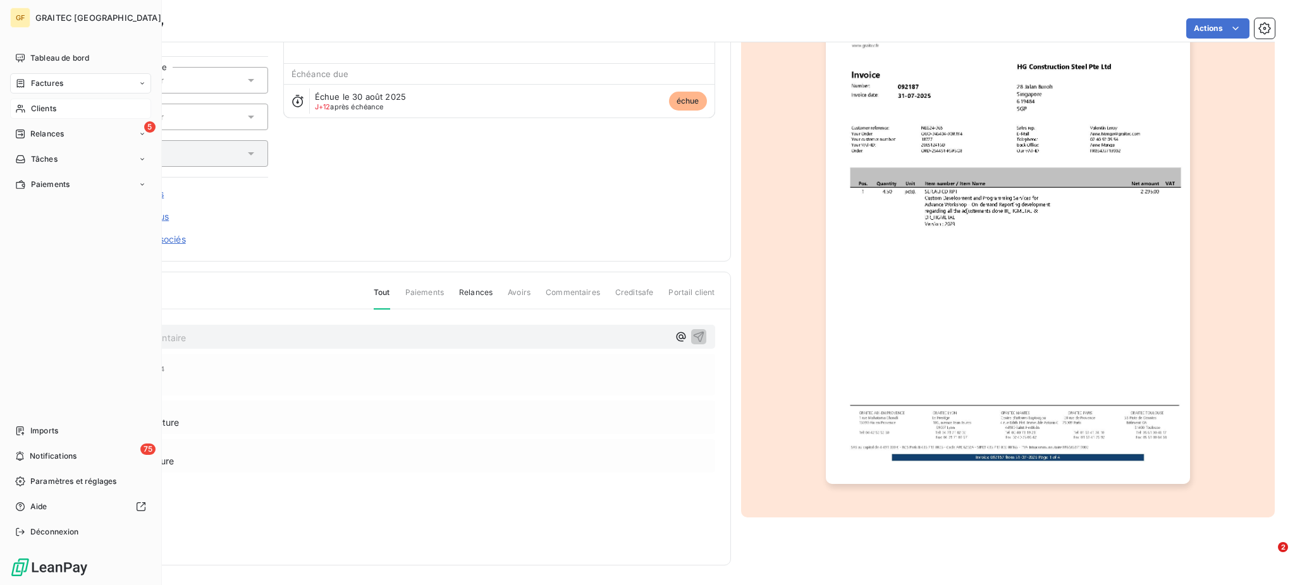  What do you see at coordinates (54, 532) in the screenshot?
I see `span: Déconnexion` at bounding box center [54, 532].